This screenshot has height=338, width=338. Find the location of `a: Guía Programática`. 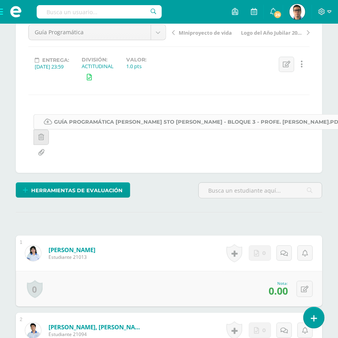

a: Guía Programática is located at coordinates (97, 32).